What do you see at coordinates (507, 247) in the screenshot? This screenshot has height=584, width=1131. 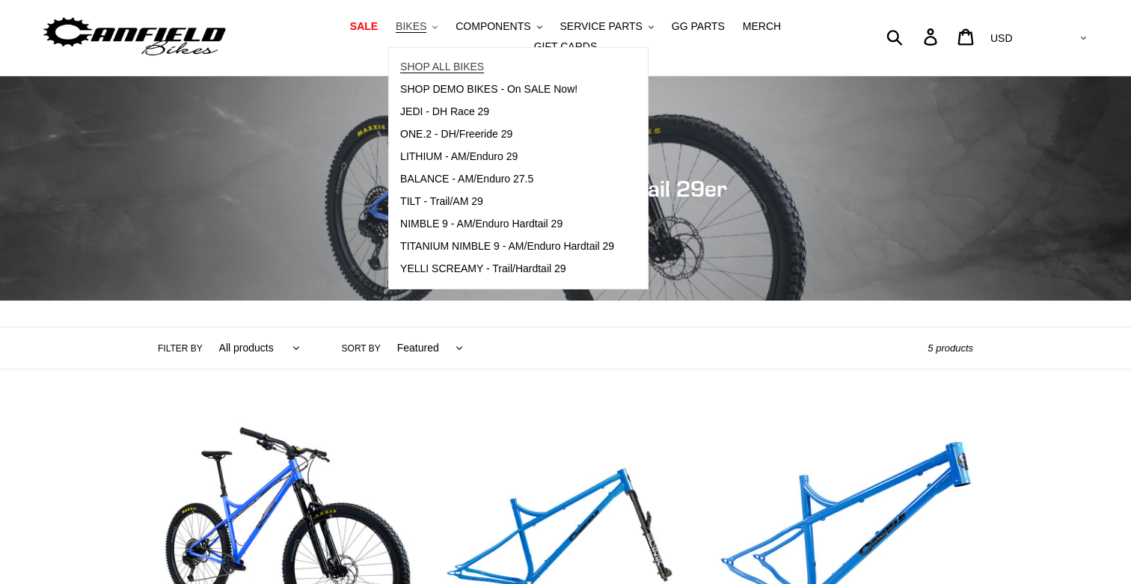 I see `a: TITANIUM NIMBLE 9 - AM/Enduro Hardtail 29` at bounding box center [507, 247].